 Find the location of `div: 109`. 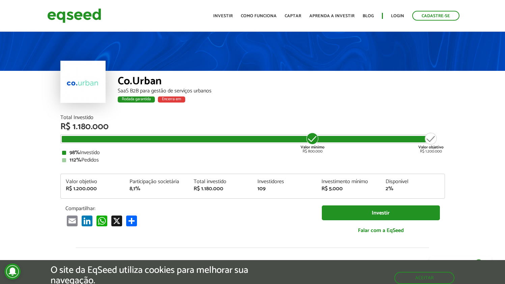

div: 109 is located at coordinates (284, 189).